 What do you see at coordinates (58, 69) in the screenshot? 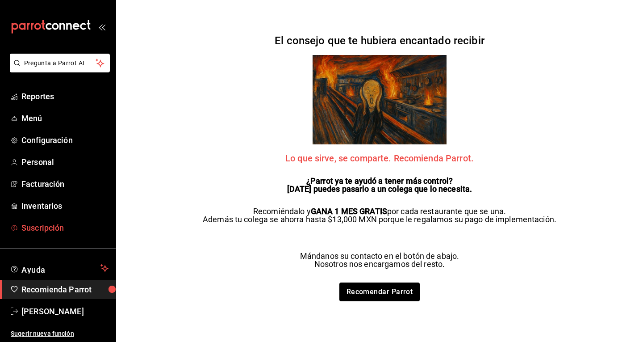
I see `a: Pregunta a Parrot AI` at bounding box center [58, 69].